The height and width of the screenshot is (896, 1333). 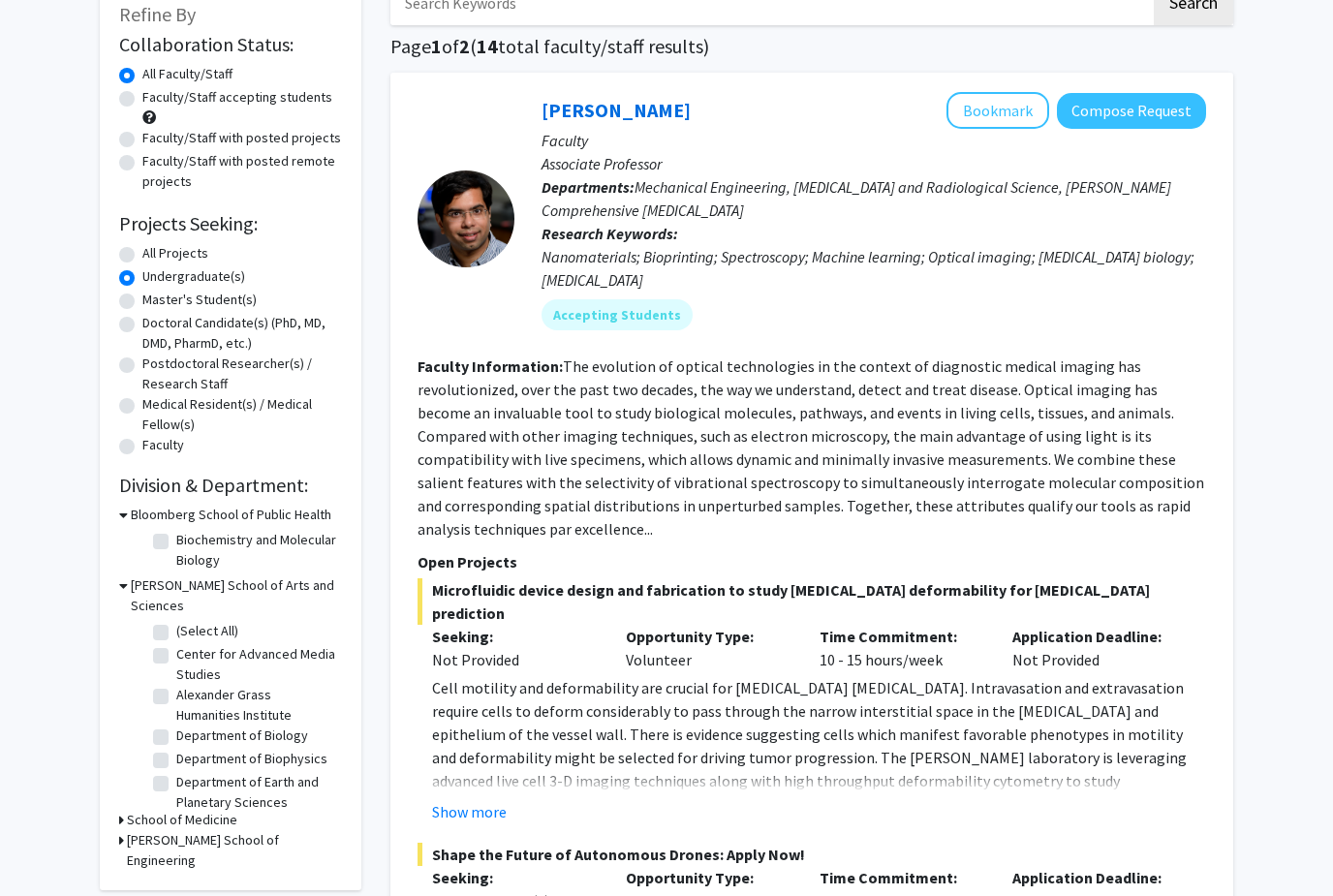 I want to click on mat-chip: Accepting Students, so click(x=618, y=315).